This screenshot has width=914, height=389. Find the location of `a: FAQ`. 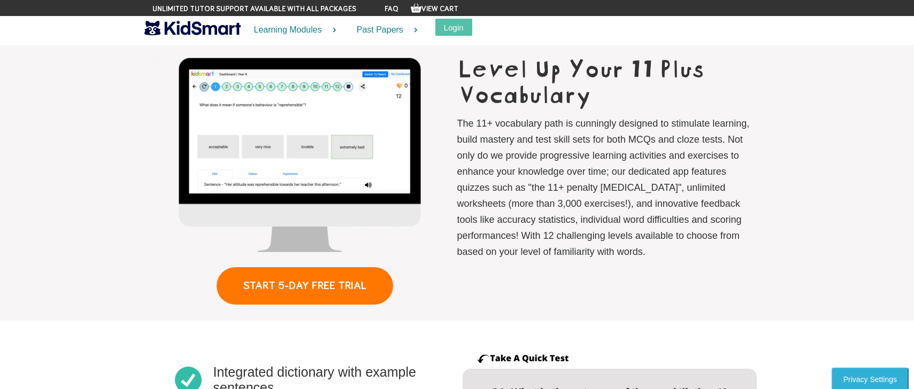

a: FAQ is located at coordinates (391, 9).